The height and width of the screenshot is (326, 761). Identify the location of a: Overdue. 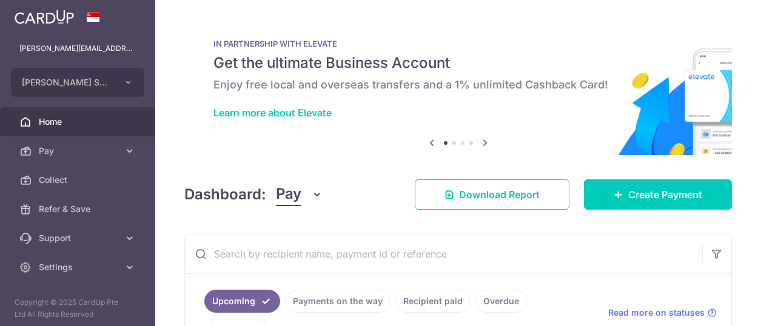
(501, 301).